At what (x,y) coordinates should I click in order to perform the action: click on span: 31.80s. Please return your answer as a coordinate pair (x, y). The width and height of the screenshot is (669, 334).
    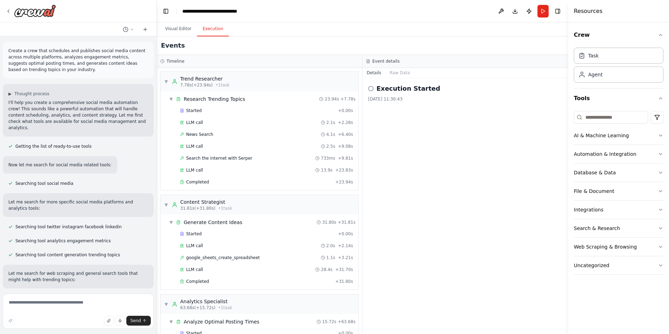
    Looking at the image, I should click on (329, 222).